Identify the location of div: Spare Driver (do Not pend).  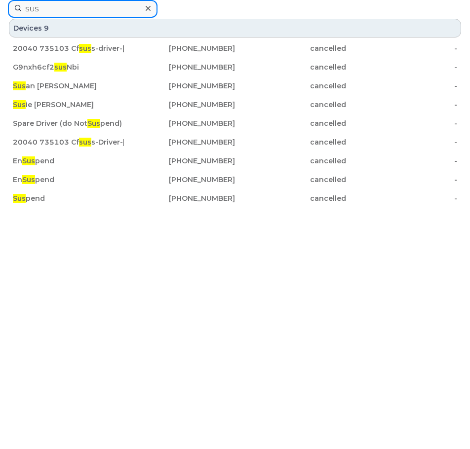
(68, 123).